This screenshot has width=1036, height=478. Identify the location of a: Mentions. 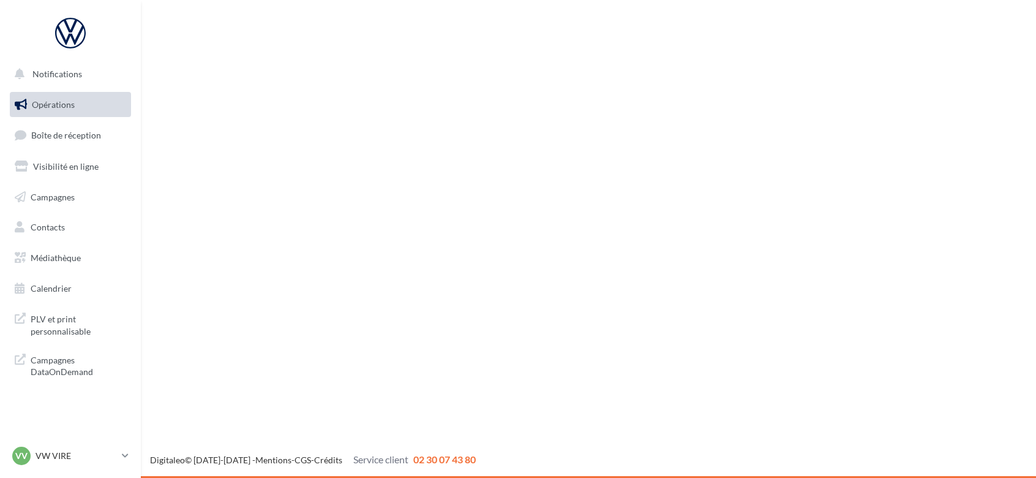
(273, 459).